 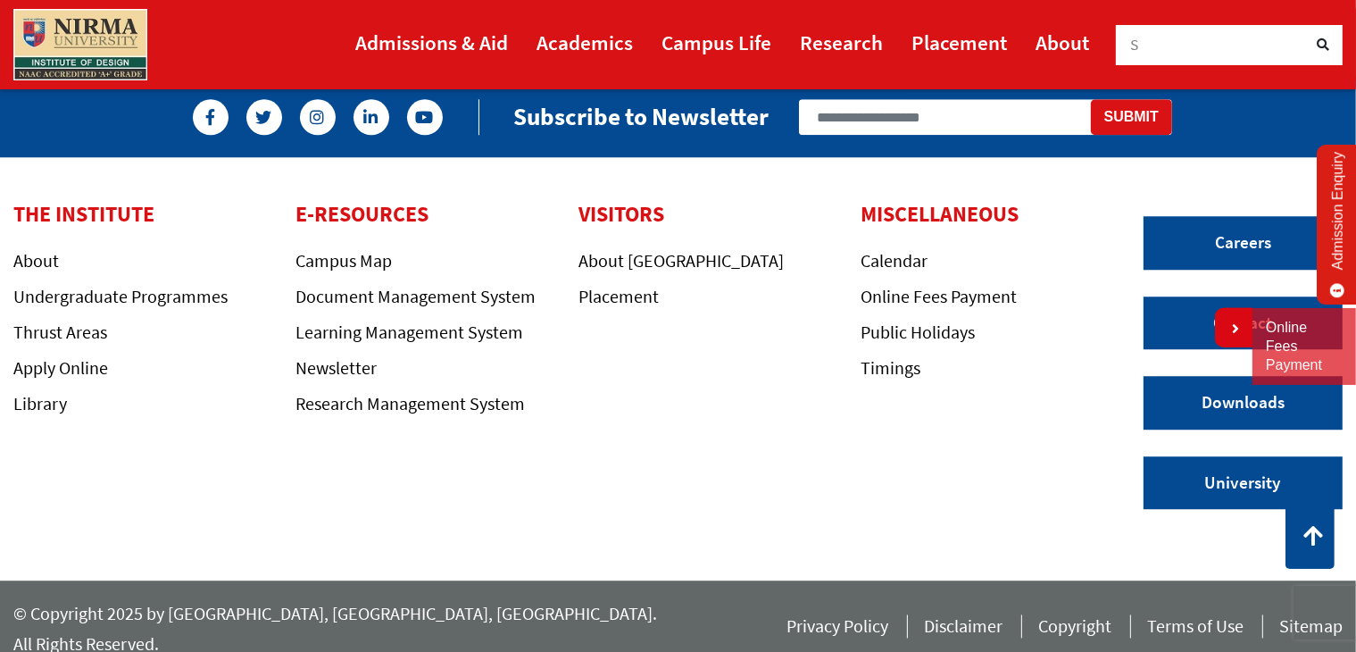 What do you see at coordinates (1131, 117) in the screenshot?
I see `button: Submit` at bounding box center [1131, 117].